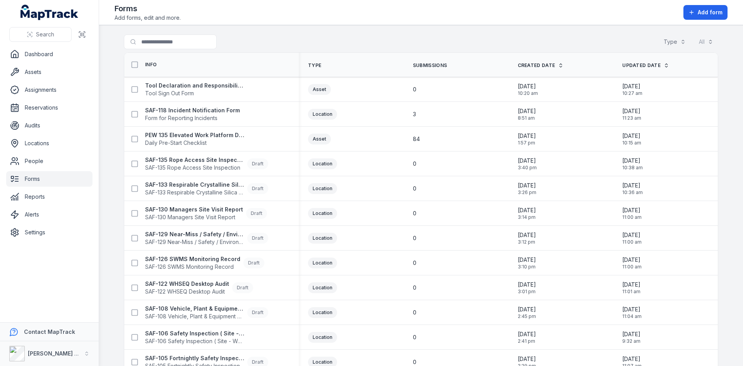  Describe the element at coordinates (45, 34) in the screenshot. I see `span: Search` at that location.